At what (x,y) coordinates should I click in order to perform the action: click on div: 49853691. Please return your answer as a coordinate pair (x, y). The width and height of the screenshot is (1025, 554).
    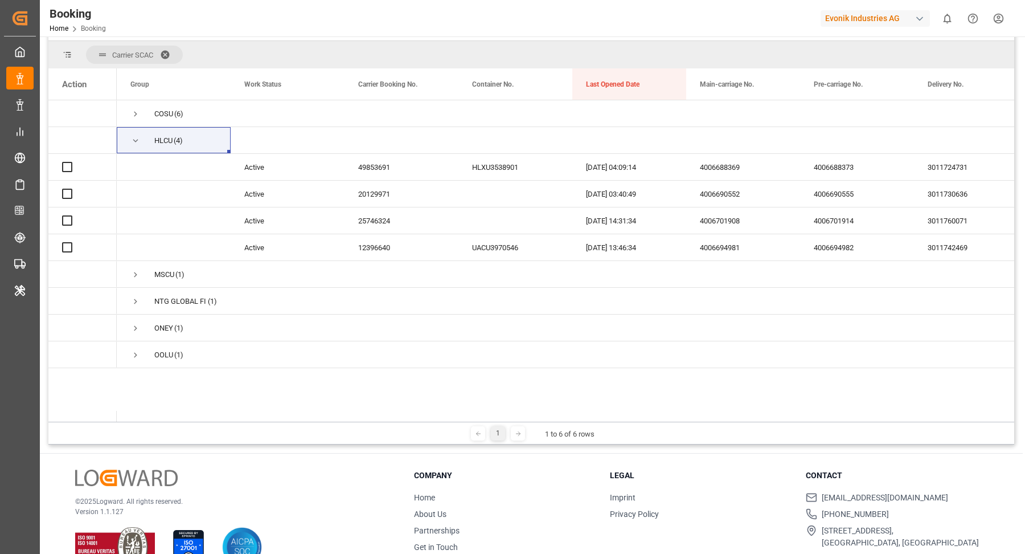
    Looking at the image, I should click on (402, 167).